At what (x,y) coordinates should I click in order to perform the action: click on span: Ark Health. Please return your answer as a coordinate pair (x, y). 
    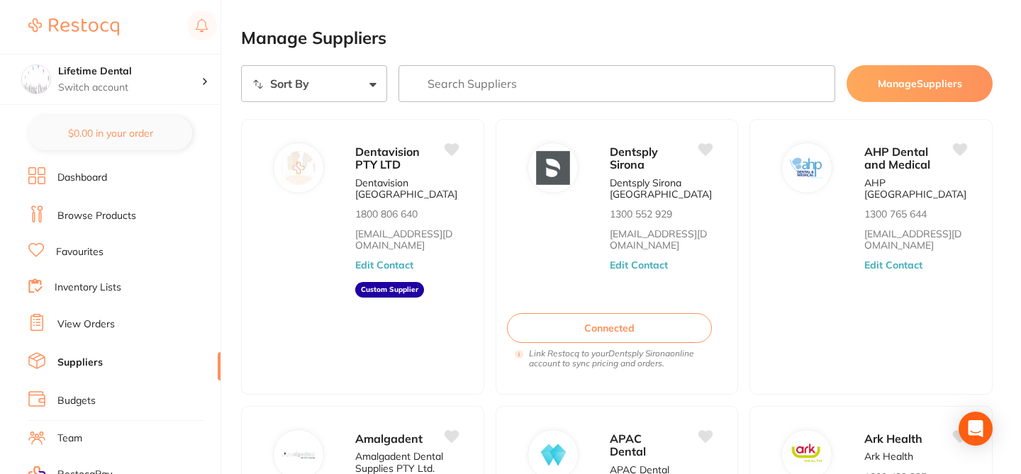
    Looking at the image, I should click on (893, 439).